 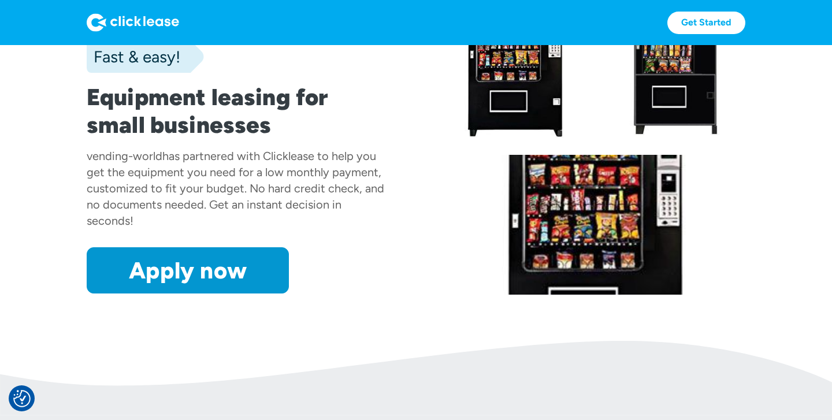 What do you see at coordinates (706, 23) in the screenshot?
I see `a: Get Started` at bounding box center [706, 23].